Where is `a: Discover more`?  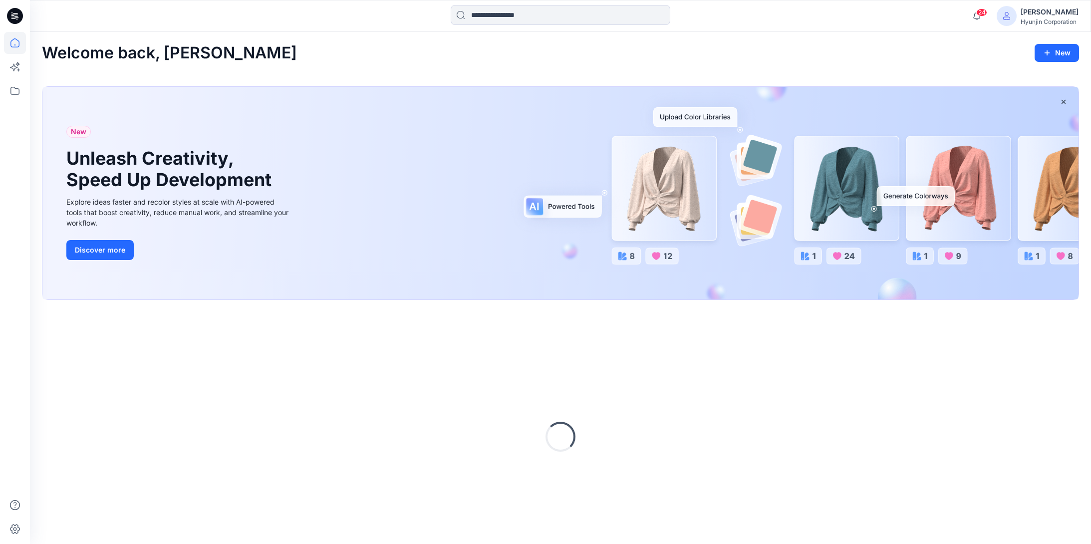 a: Discover more is located at coordinates (179, 250).